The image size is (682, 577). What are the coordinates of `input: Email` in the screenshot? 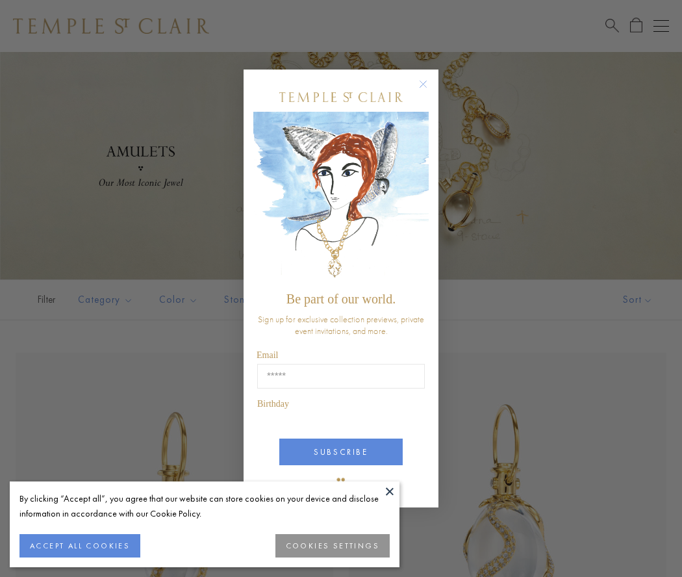 It's located at (341, 376).